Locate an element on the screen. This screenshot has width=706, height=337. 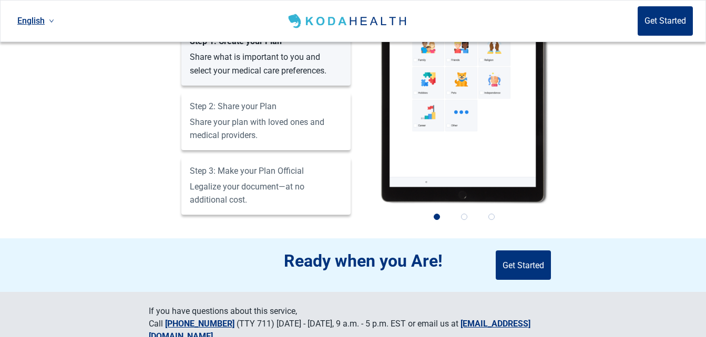
div: If you have questions about this service, is located at coordinates (223, 312).